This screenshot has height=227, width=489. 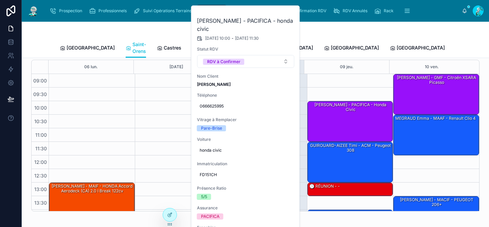 I want to click on span: Immatriculation, so click(x=246, y=164).